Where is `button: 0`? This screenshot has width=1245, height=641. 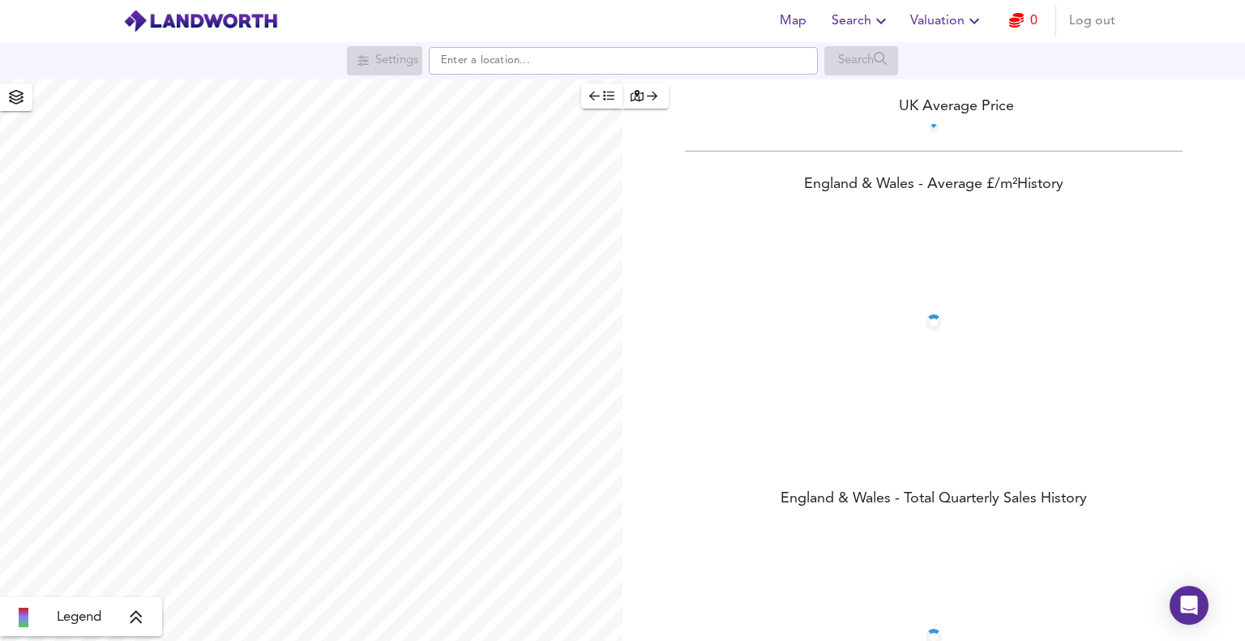 button: 0 is located at coordinates (1023, 21).